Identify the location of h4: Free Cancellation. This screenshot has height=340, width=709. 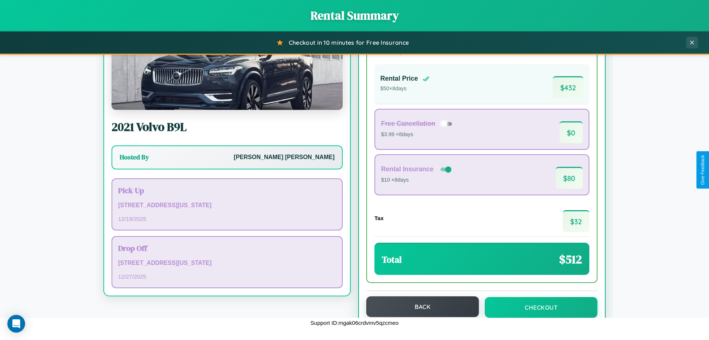
(408, 123).